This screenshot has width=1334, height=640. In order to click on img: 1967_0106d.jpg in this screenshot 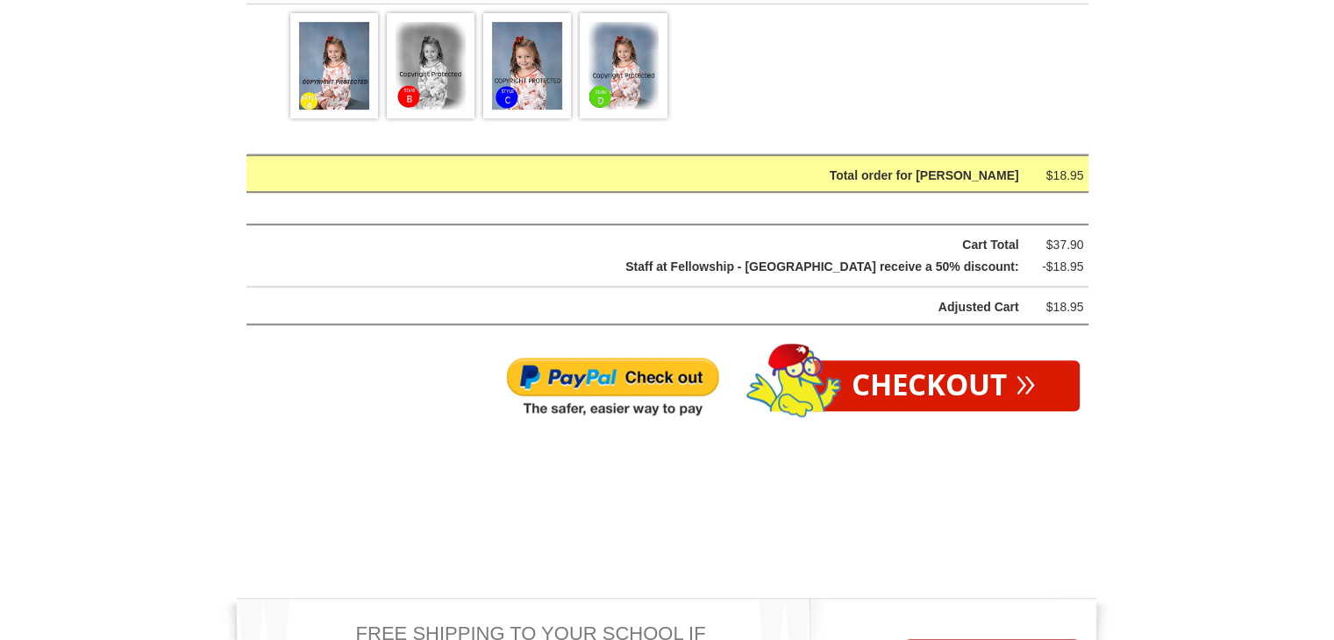, I will do `click(624, 66)`.